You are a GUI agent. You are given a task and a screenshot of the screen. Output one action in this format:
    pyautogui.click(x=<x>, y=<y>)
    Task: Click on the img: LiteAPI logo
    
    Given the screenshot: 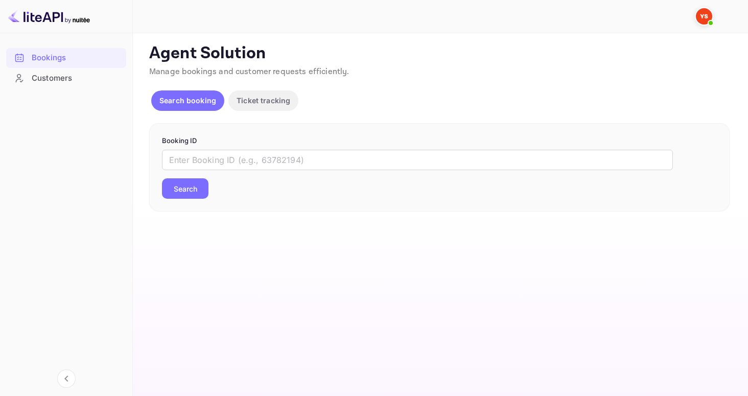 What is the action you would take?
    pyautogui.click(x=49, y=16)
    